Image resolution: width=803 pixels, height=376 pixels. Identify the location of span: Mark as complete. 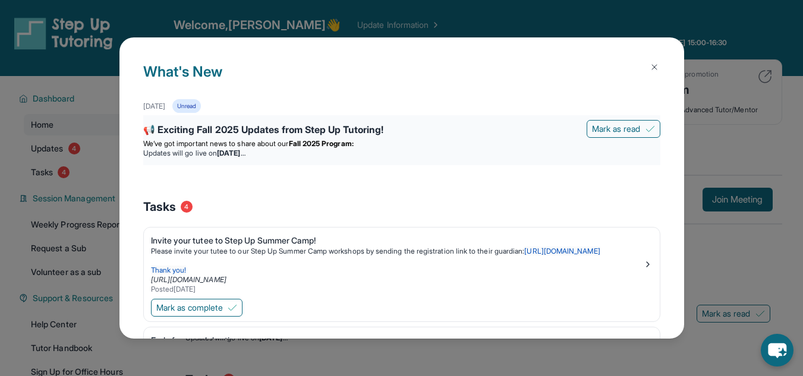
(190, 308).